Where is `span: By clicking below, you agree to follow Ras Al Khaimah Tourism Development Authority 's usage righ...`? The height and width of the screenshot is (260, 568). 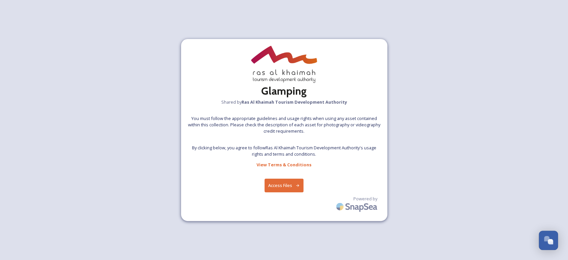 span: By clicking below, you agree to follow Ras Al Khaimah Tourism Development Authority 's usage righ... is located at coordinates (284, 151).